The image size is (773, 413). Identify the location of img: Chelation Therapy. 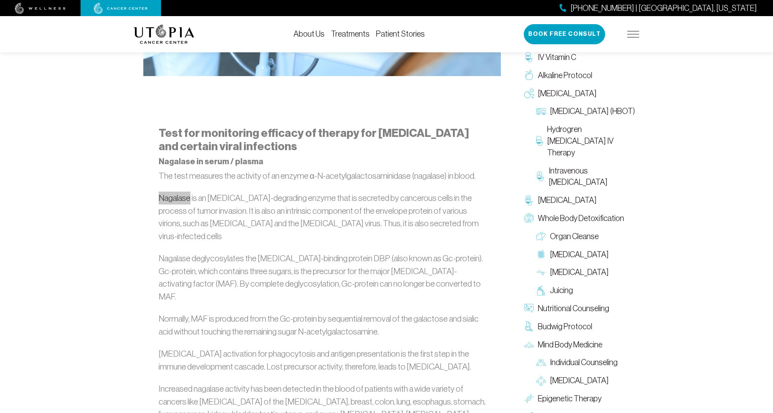
(529, 201).